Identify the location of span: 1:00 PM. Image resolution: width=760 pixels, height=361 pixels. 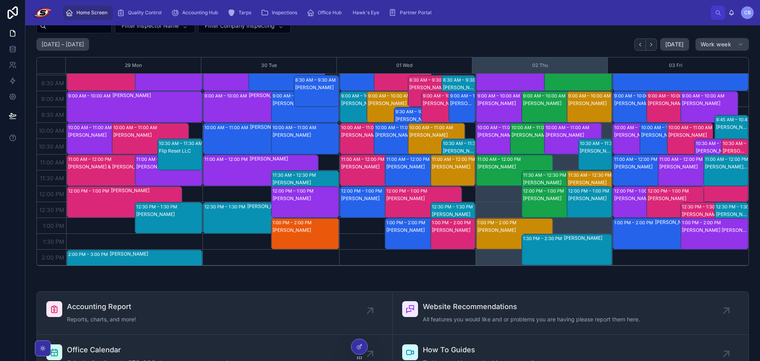
(54, 226).